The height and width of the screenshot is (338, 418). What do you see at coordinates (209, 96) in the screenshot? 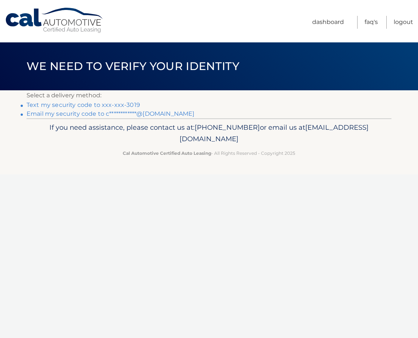
I see `p: Select a delivery method:` at bounding box center [209, 96].